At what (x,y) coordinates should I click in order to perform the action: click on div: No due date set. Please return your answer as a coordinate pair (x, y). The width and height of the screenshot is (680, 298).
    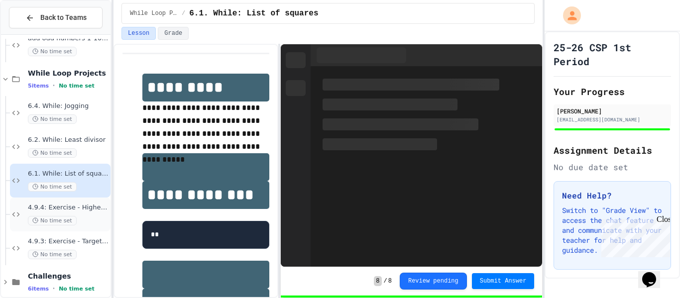
    Looking at the image, I should click on (612, 167).